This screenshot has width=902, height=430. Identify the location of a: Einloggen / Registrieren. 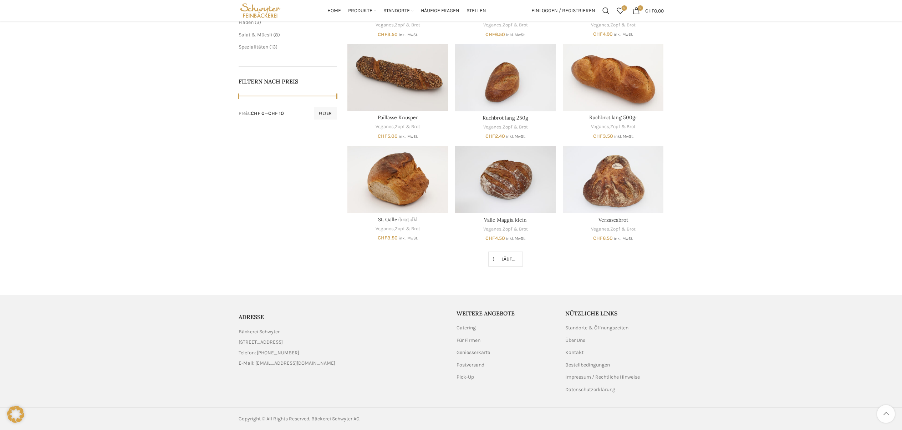
(563, 11).